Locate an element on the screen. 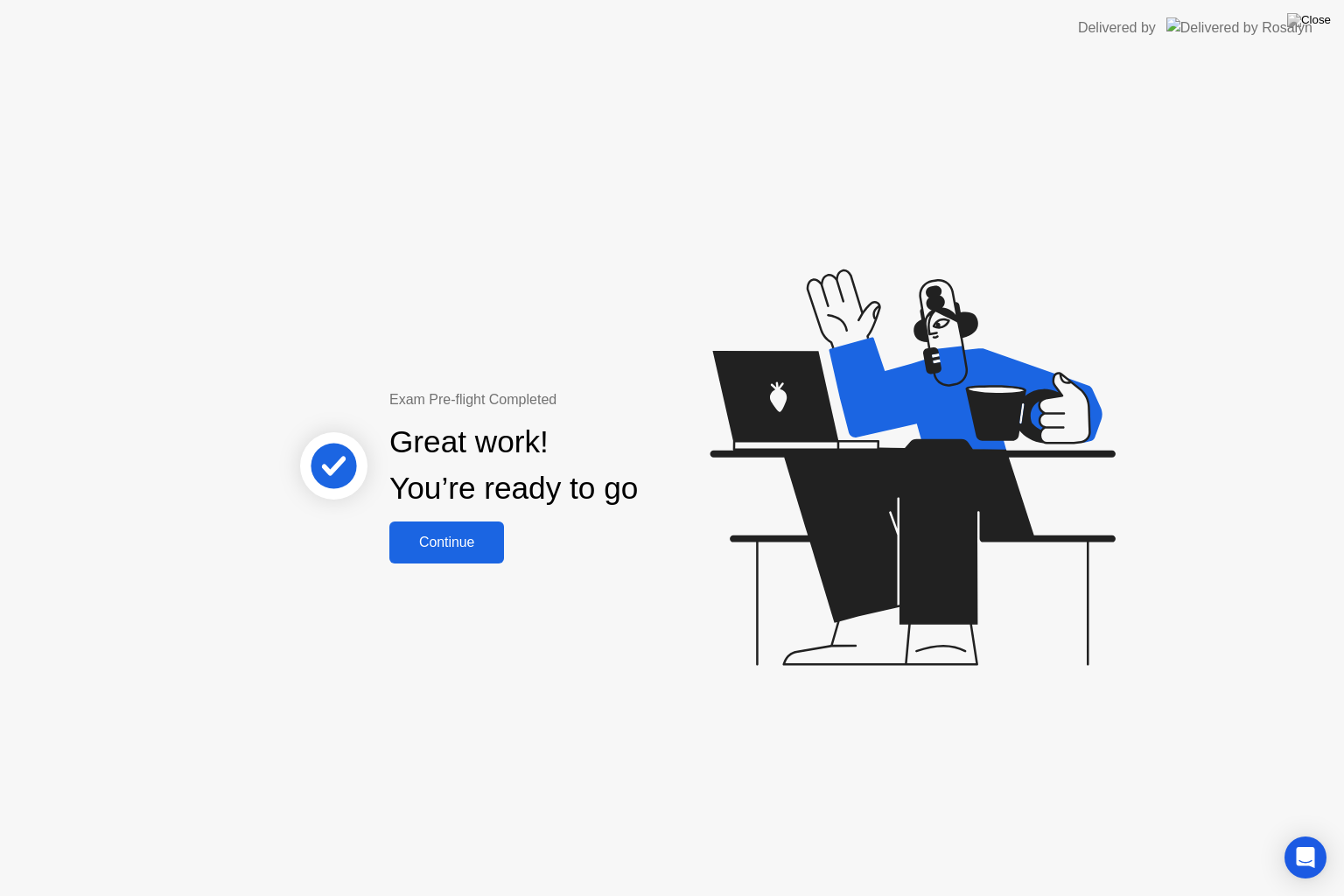  div: Great work! You’re ready to go is located at coordinates (514, 465).